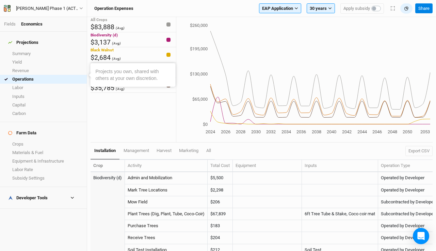 The width and height of the screenshot is (436, 251). Describe the element at coordinates (166, 214) in the screenshot. I see `a: Plant Trees (Dig, Plant, Tube, Coco-Coir)` at that location.